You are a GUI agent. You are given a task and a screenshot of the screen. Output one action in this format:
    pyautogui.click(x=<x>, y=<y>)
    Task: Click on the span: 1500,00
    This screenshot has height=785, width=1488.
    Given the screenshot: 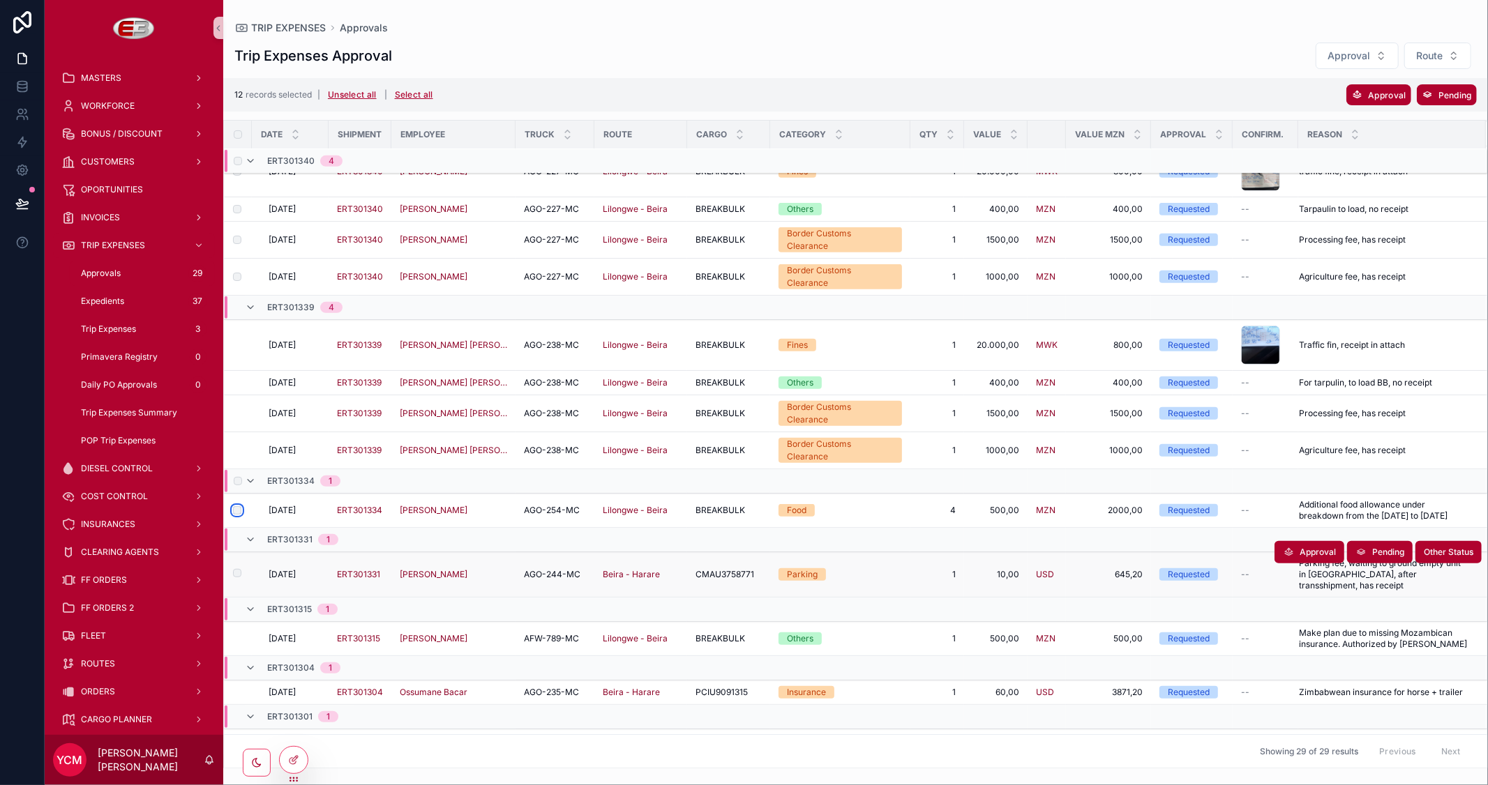 What is the action you would take?
    pyautogui.click(x=995, y=414)
    